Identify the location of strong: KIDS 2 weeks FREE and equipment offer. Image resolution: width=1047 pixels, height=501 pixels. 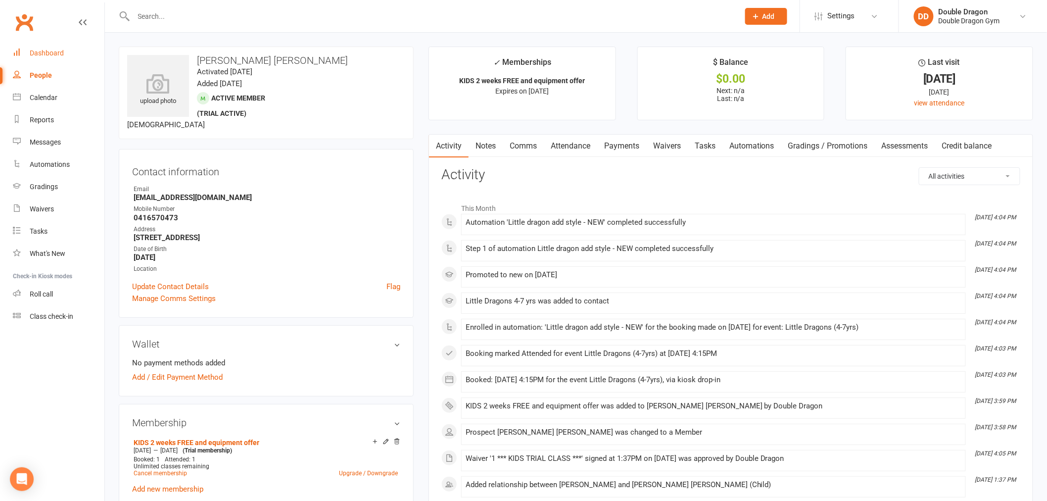
(522, 81).